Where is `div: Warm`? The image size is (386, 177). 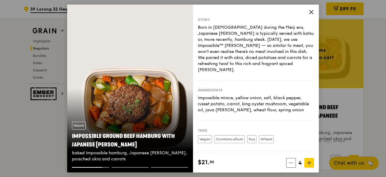 div: Warm is located at coordinates (79, 125).